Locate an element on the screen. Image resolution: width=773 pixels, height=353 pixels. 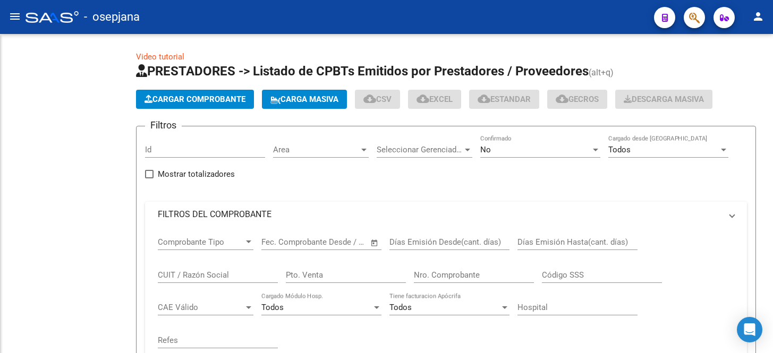
button: Carga Masiva is located at coordinates (304, 99).